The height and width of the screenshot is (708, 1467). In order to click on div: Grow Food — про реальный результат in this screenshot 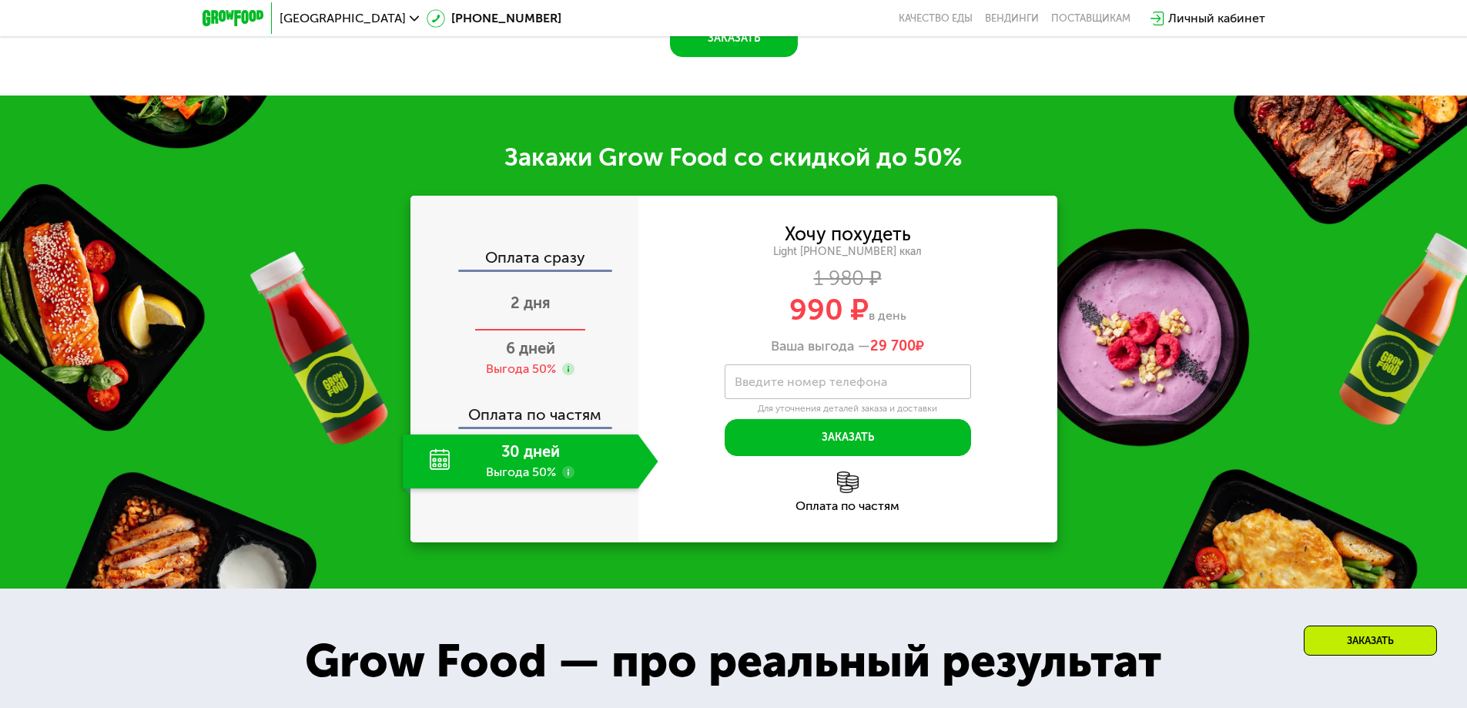, I will do `click(733, 661)`.